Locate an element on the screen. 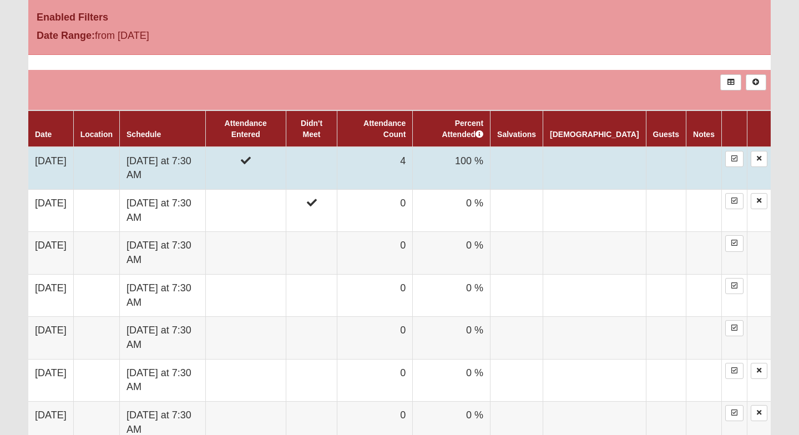  a: Notes is located at coordinates (703, 134).